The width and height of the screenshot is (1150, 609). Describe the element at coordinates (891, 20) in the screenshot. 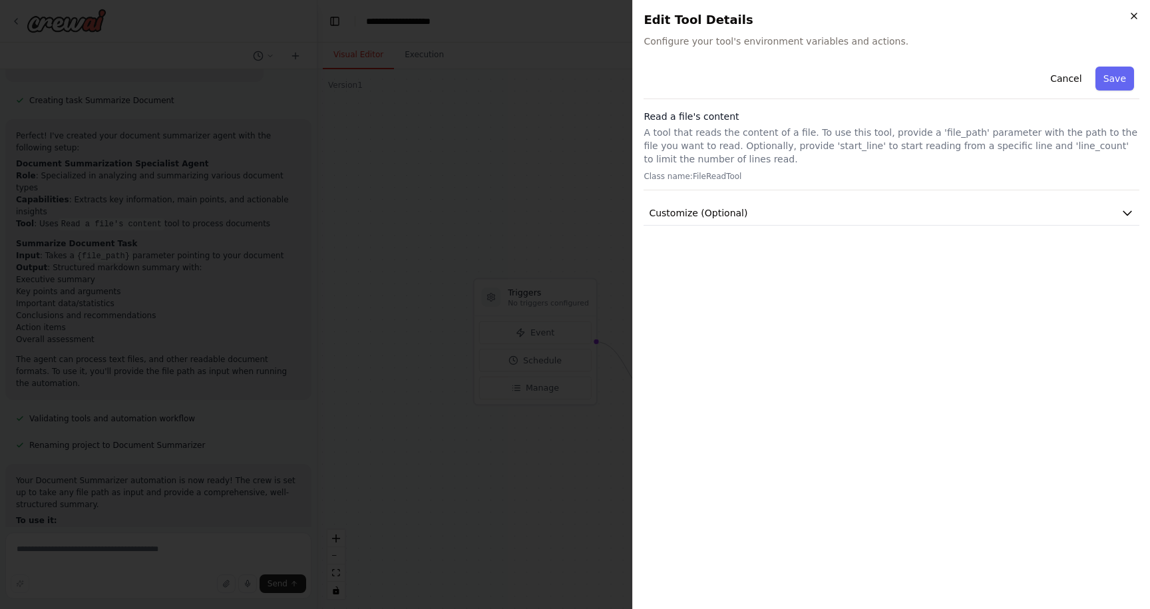

I see `h2: Edit Tool Details` at that location.